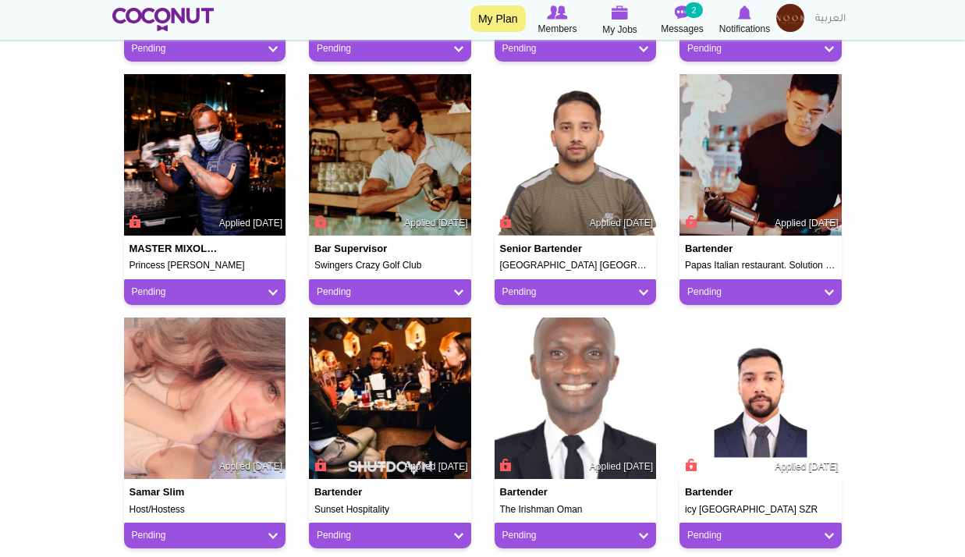 The width and height of the screenshot is (965, 557). Describe the element at coordinates (744, 29) in the screenshot. I see `span: Notifications` at that location.